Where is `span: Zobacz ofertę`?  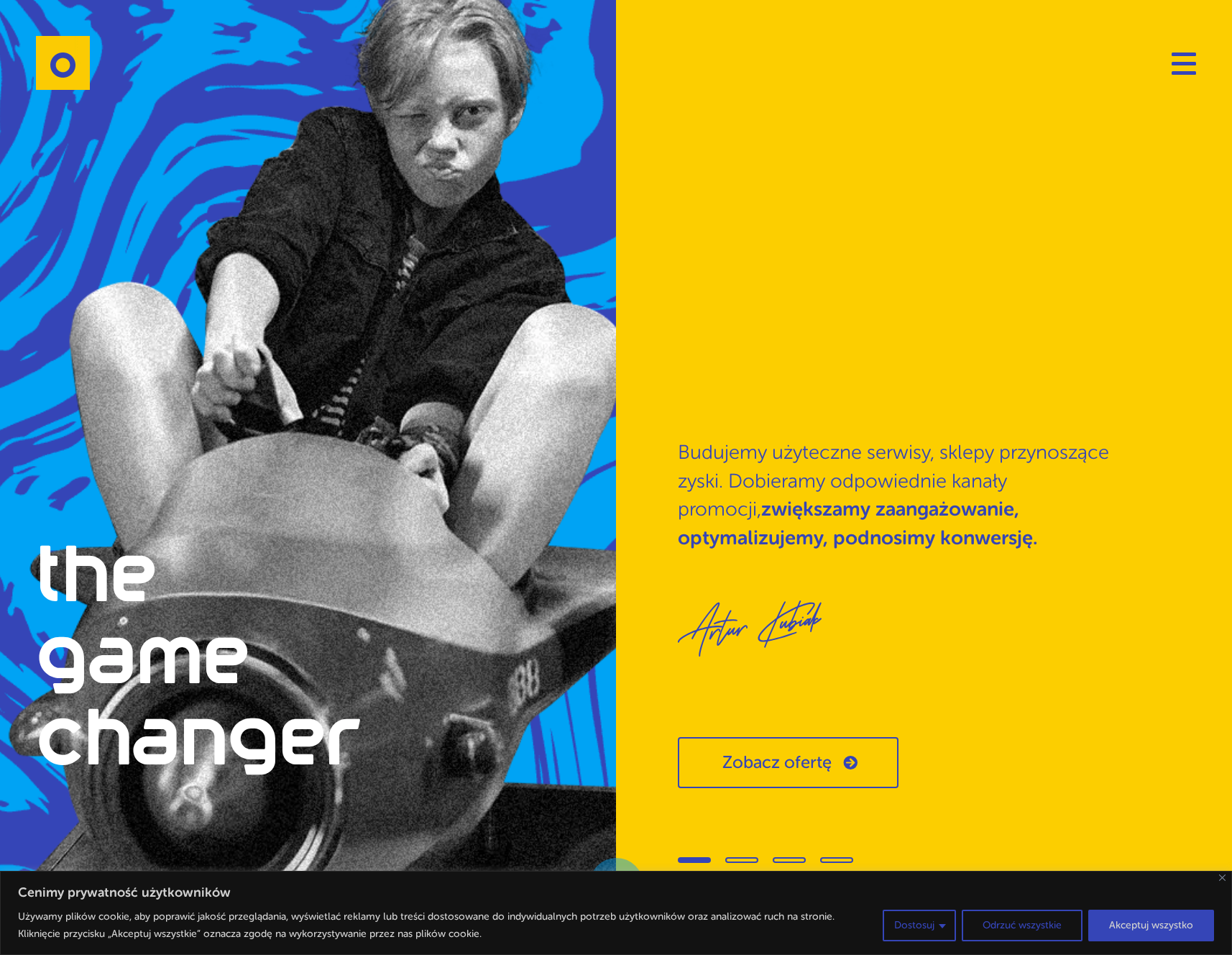
span: Zobacz ofertę is located at coordinates (777, 762).